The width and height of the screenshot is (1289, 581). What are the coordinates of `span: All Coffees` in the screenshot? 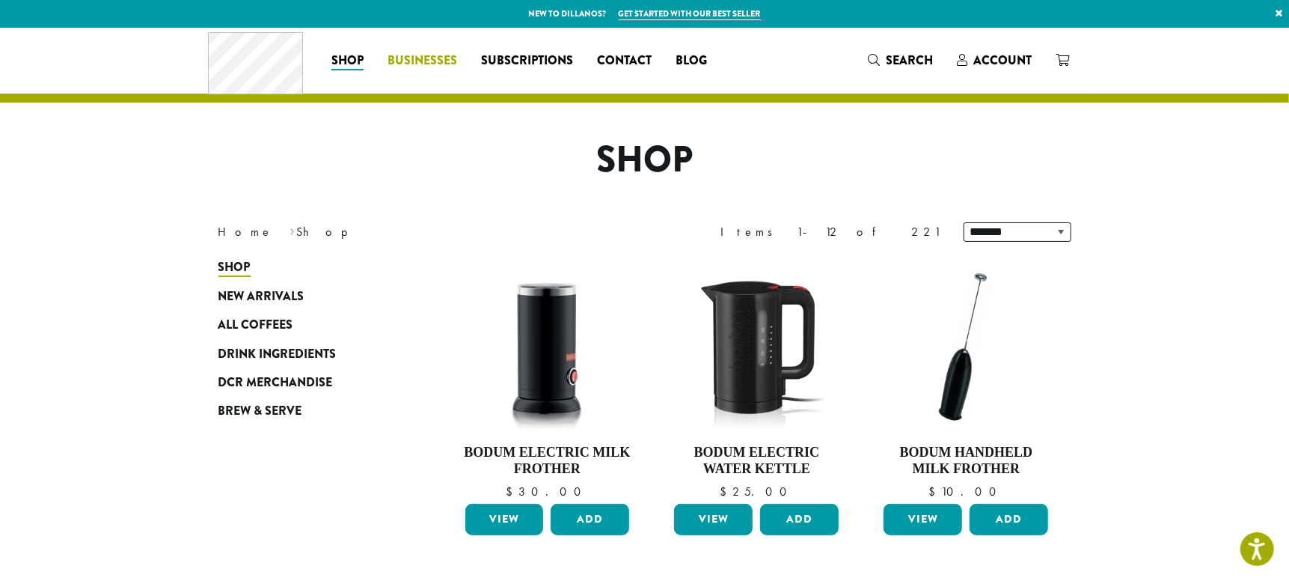 It's located at (256, 325).